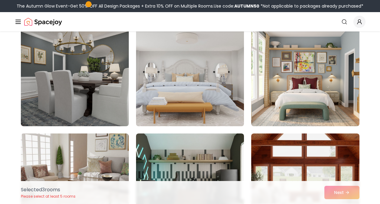 The width and height of the screenshot is (380, 204). Describe the element at coordinates (247, 6) in the screenshot. I see `b: AUTUMN50` at that location.